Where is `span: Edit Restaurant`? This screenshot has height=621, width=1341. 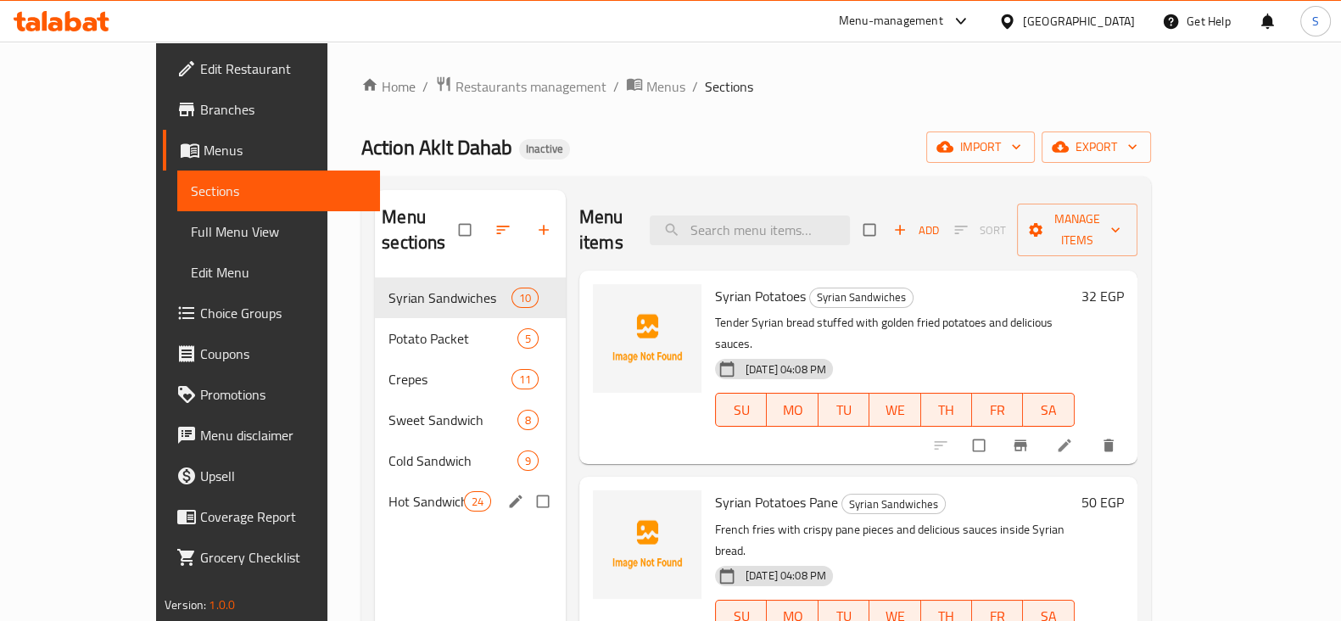 span: Edit Restaurant is located at coordinates (283, 69).